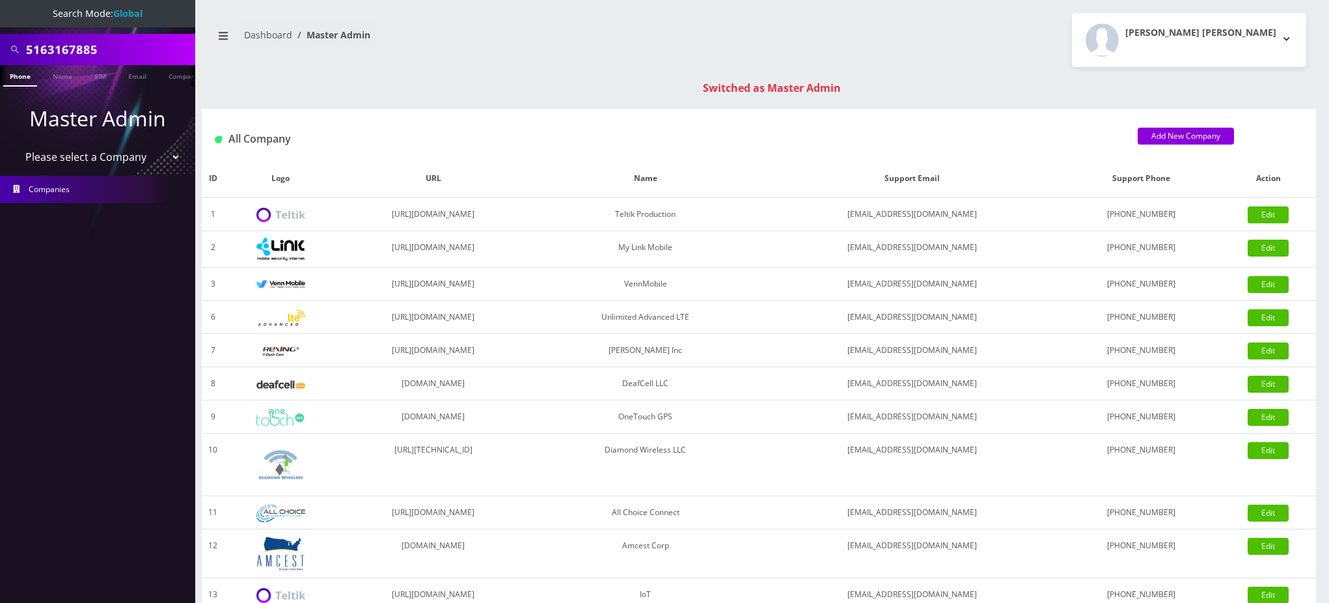 The height and width of the screenshot is (603, 1329). Describe the element at coordinates (281, 384) in the screenshot. I see `img: DeafCell LLC` at that location.